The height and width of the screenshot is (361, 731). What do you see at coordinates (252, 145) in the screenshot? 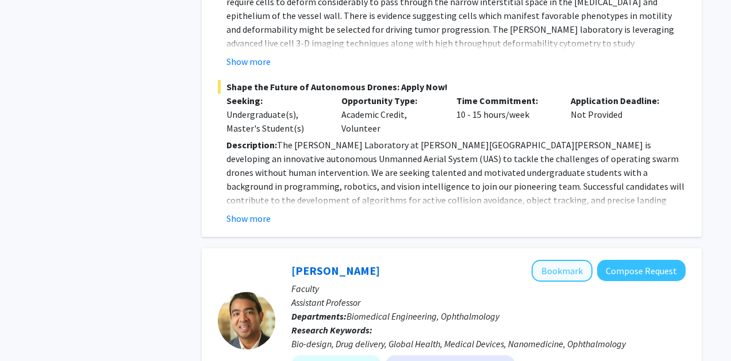
I see `strong: Description:` at bounding box center [252, 145].